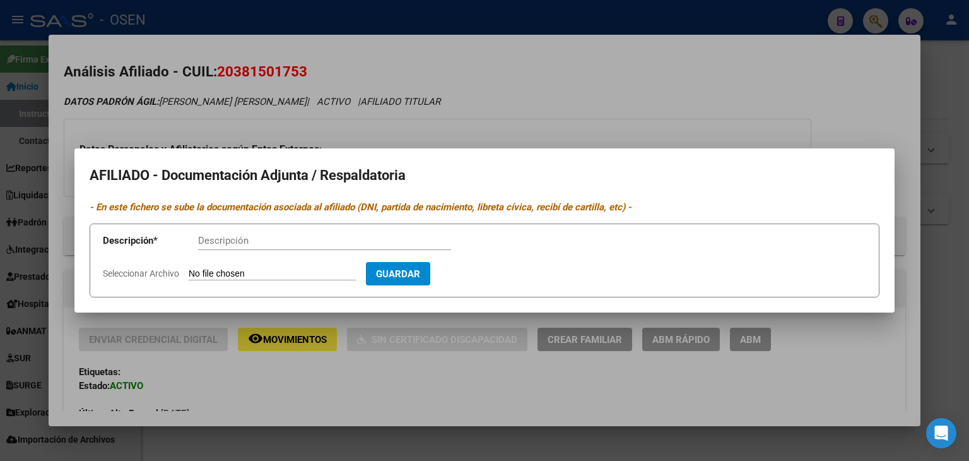 This screenshot has height=461, width=969. What do you see at coordinates (360, 207) in the screenshot?
I see `i: - En este fichero se sube la documentación asociada al afiliado (DNI, partida de nacimiento, libr...` at bounding box center [360, 207].